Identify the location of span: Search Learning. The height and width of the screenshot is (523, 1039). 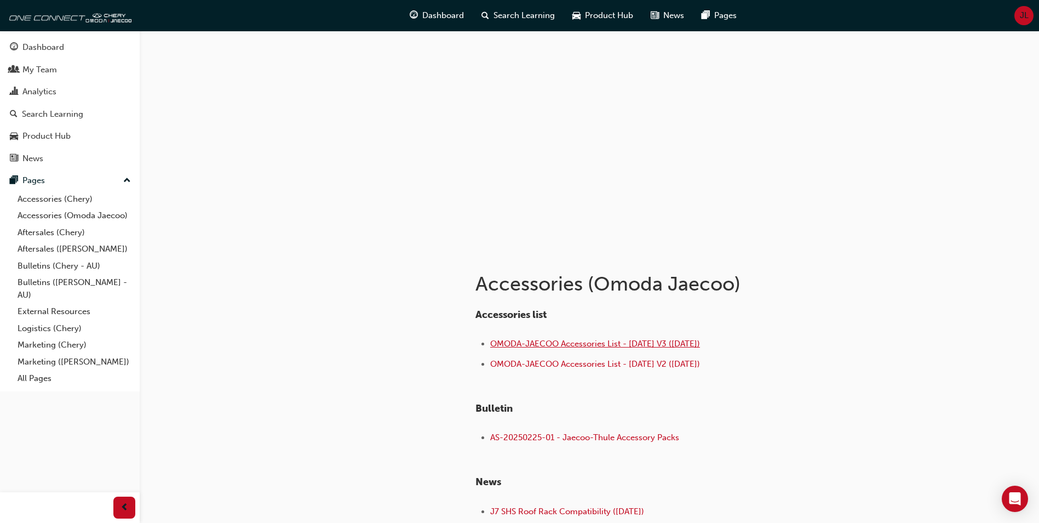
(524, 15).